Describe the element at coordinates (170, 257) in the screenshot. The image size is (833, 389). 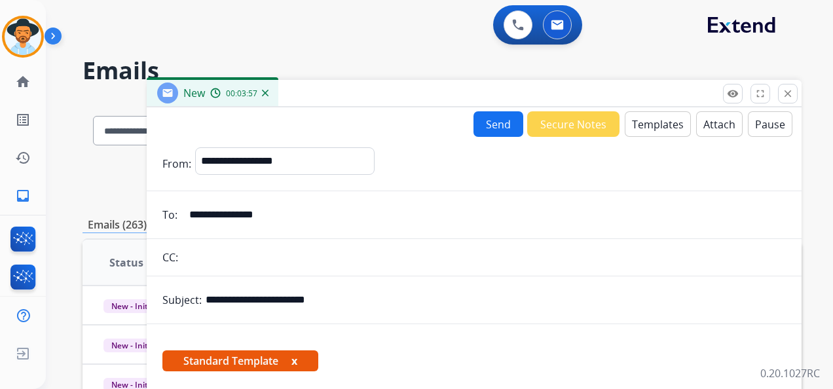
I see `p: CC:` at that location.